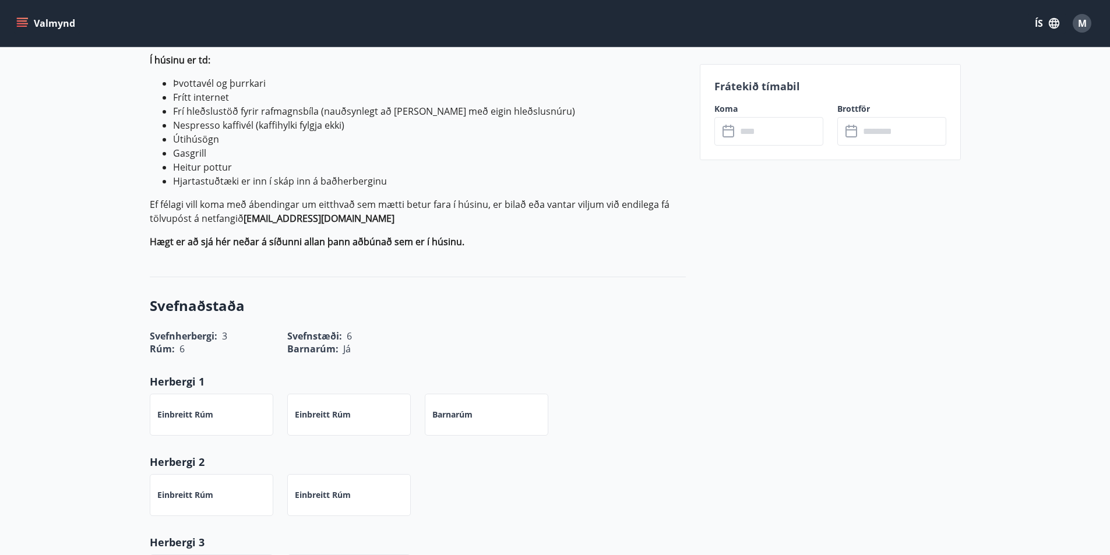  I want to click on h3: Svefnaðstaða, so click(418, 306).